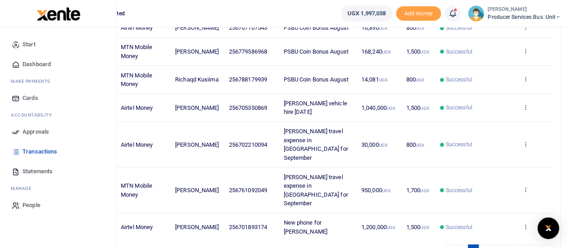 The height and width of the screenshot is (248, 568). What do you see at coordinates (23, 188) in the screenshot?
I see `span: anage` at bounding box center [23, 188].